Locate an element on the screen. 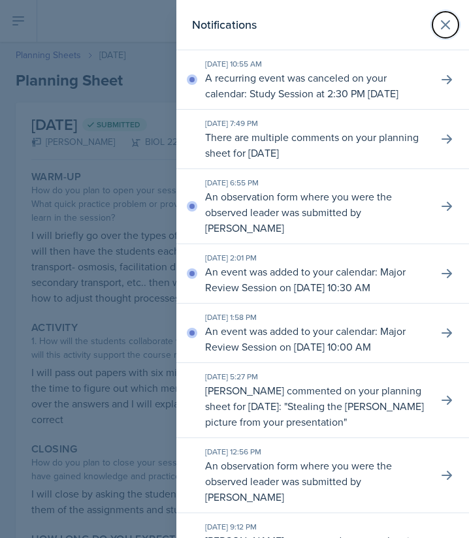 This screenshot has width=469, height=538. h2: Notifications is located at coordinates (224, 25).